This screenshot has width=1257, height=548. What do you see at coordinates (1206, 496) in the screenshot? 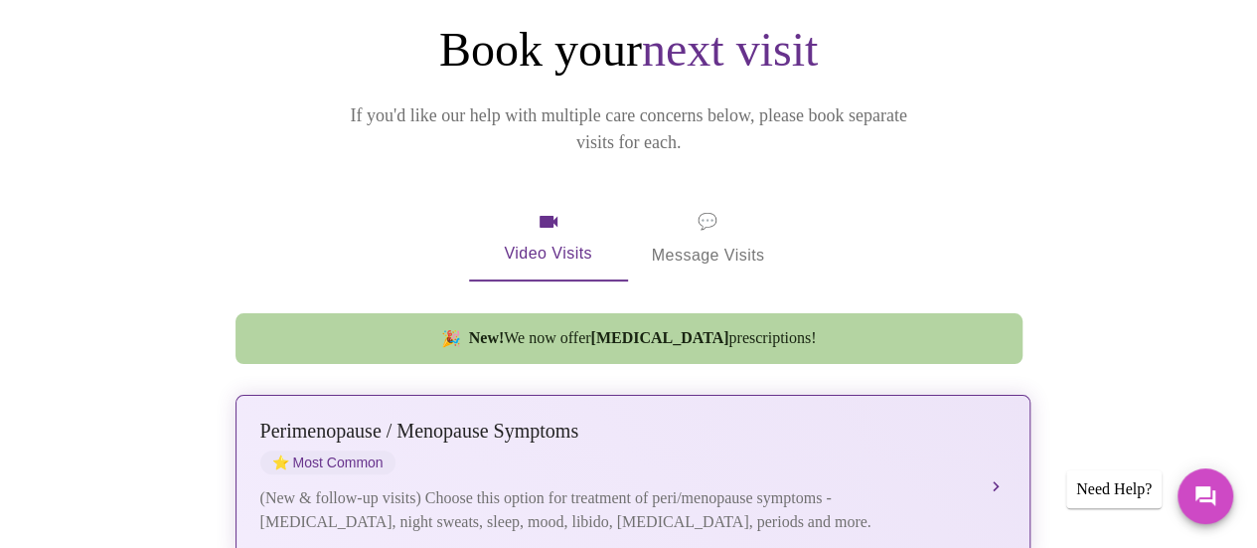
I see `button: Messages` at bounding box center [1206, 496].